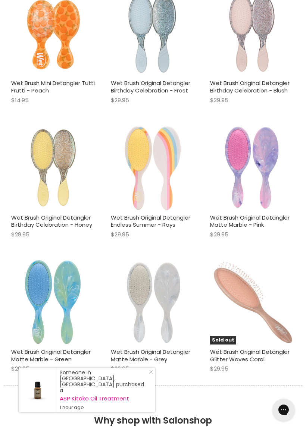 Image resolution: width=306 pixels, height=431 pixels. I want to click on a: Wet Brush Original Detangler Glitter Waves Coral, so click(249, 355).